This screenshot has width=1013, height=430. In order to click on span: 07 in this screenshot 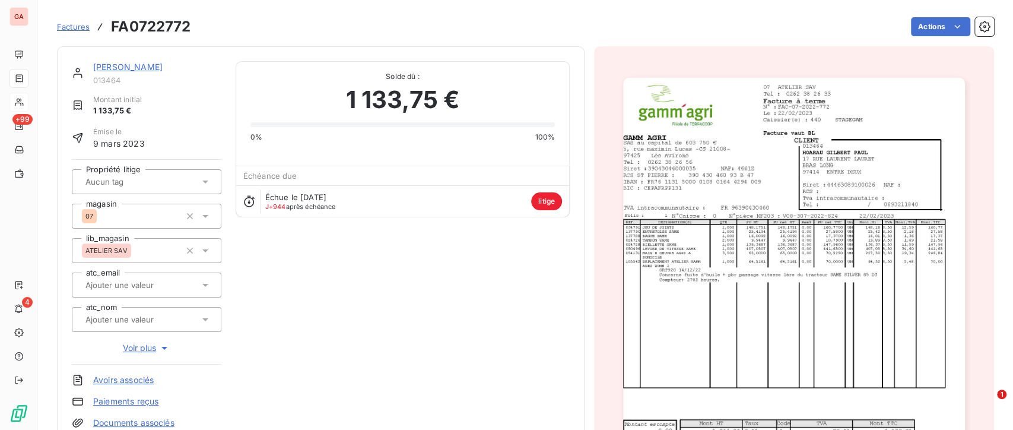, I will do `click(89, 216)`.